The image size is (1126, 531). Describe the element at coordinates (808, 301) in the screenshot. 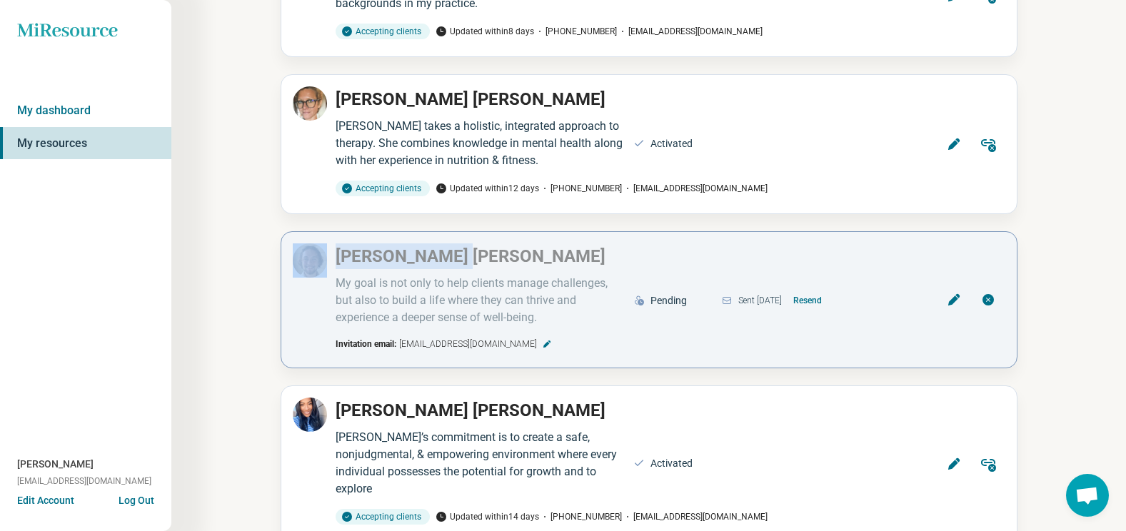

I see `button: Resend` at that location.